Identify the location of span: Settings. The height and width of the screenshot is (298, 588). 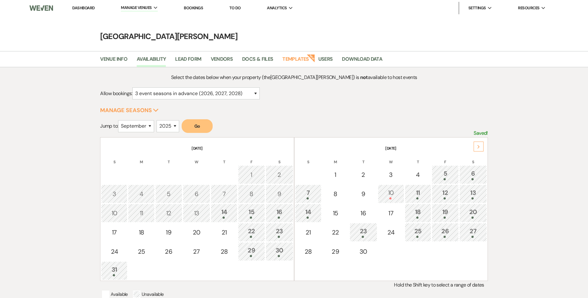
(477, 8).